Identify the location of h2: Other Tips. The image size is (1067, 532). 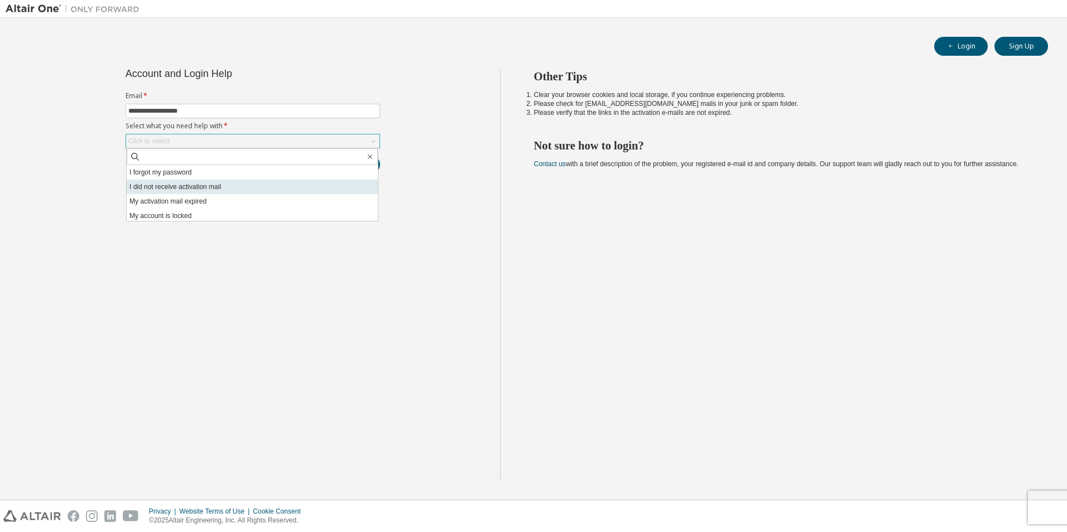
(781, 76).